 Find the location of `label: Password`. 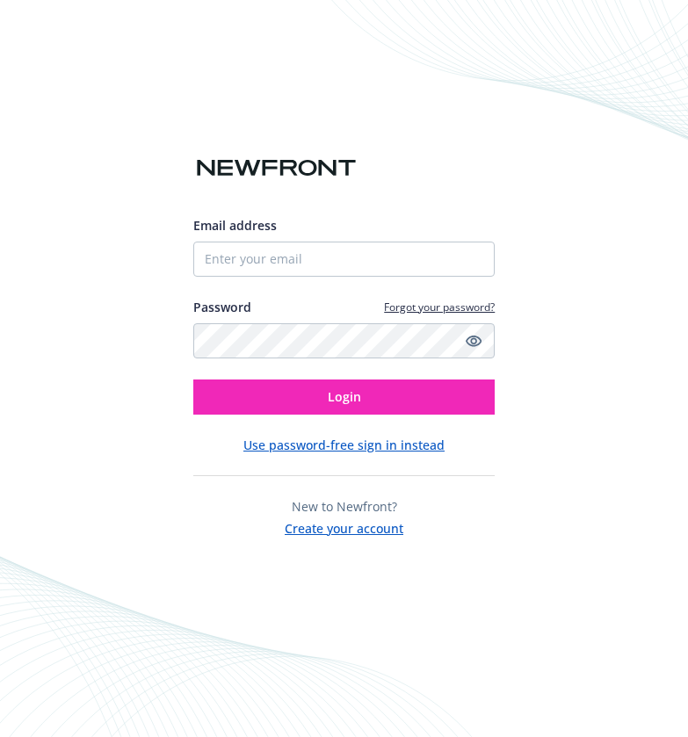

label: Password is located at coordinates (222, 307).